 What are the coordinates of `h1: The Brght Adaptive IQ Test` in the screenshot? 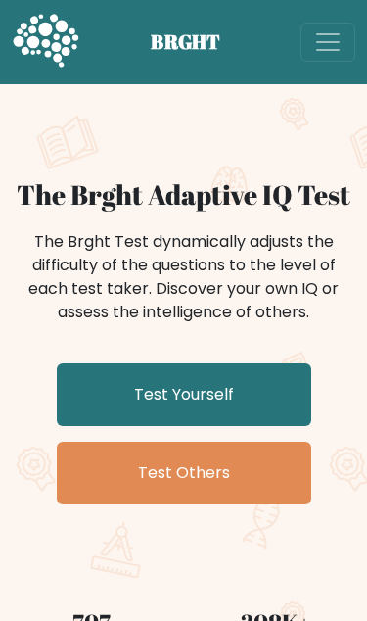 It's located at (183, 194).